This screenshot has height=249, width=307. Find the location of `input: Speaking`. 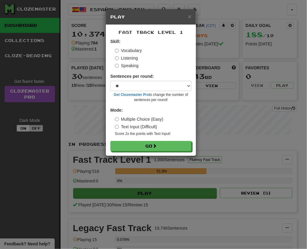

input: Speaking is located at coordinates (117, 66).